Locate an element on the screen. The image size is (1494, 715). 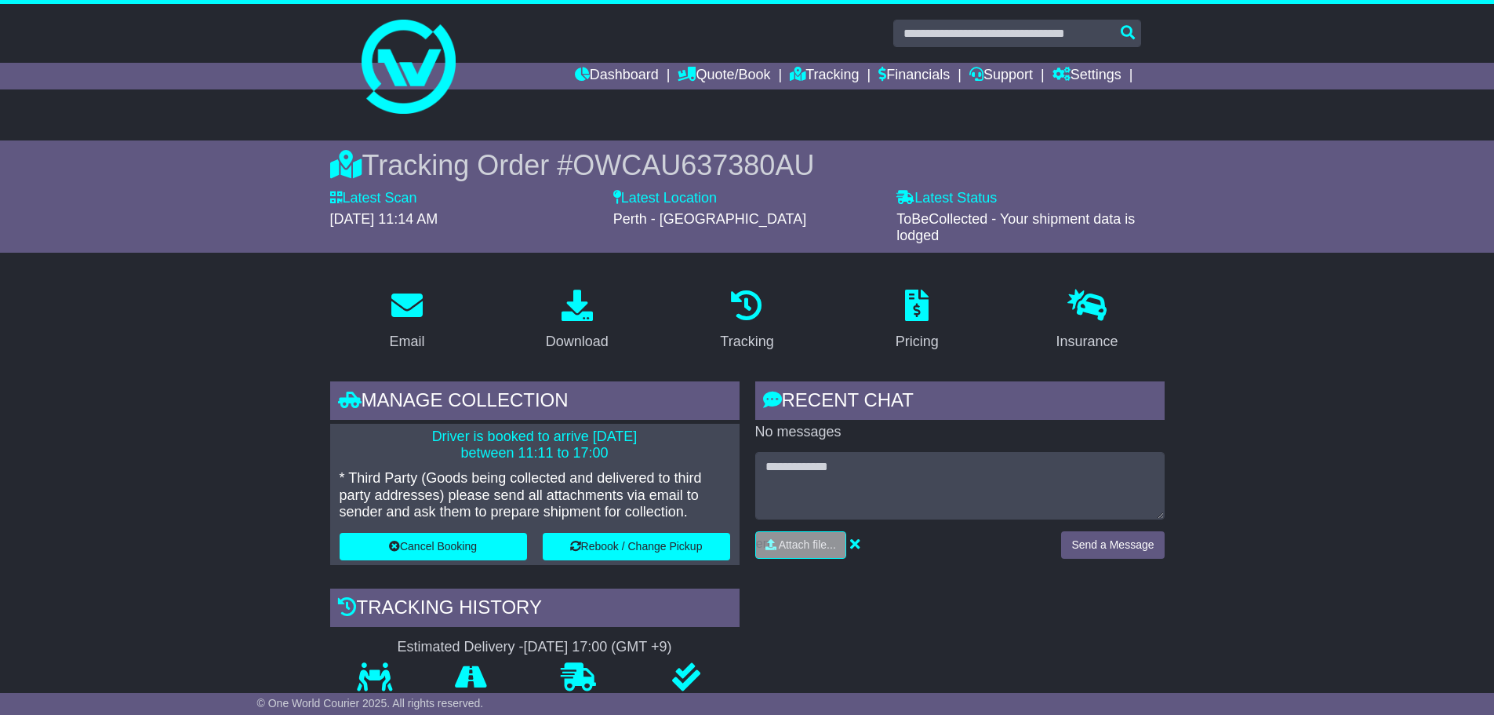
div: Tracking history is located at coordinates (535, 609).